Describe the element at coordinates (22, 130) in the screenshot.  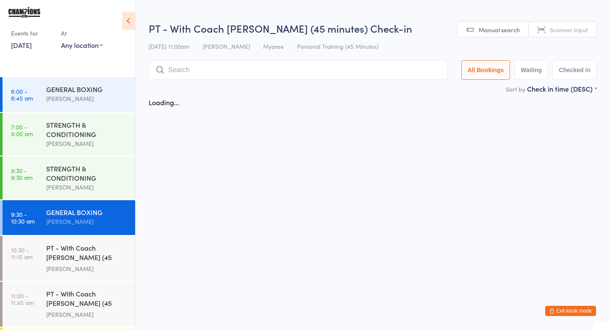
I see `time: 7:00 - 8:00 am` at that location.